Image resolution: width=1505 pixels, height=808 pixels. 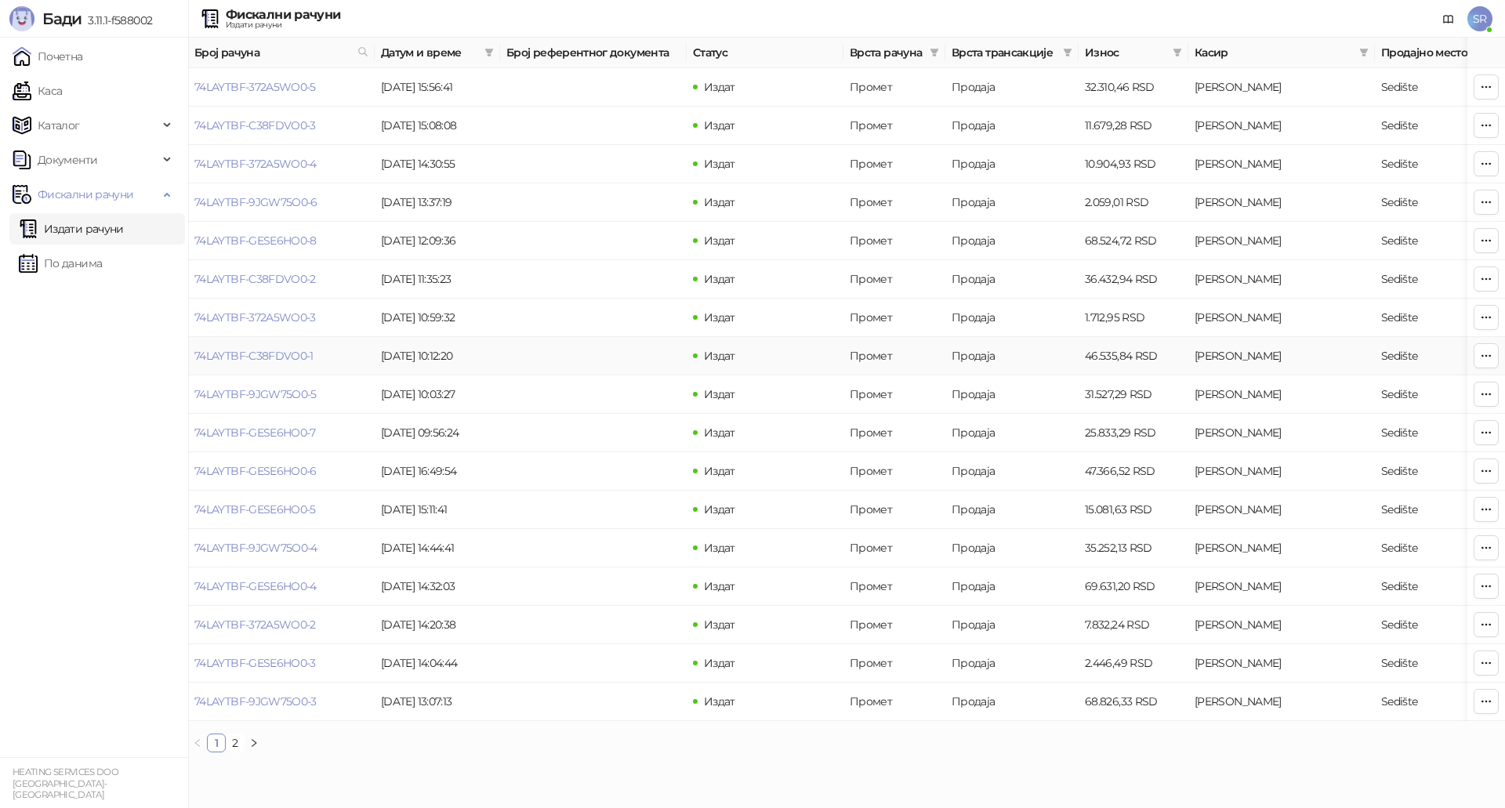 What do you see at coordinates (254, 743) in the screenshot?
I see `li: Следећа страна` at bounding box center [254, 743].